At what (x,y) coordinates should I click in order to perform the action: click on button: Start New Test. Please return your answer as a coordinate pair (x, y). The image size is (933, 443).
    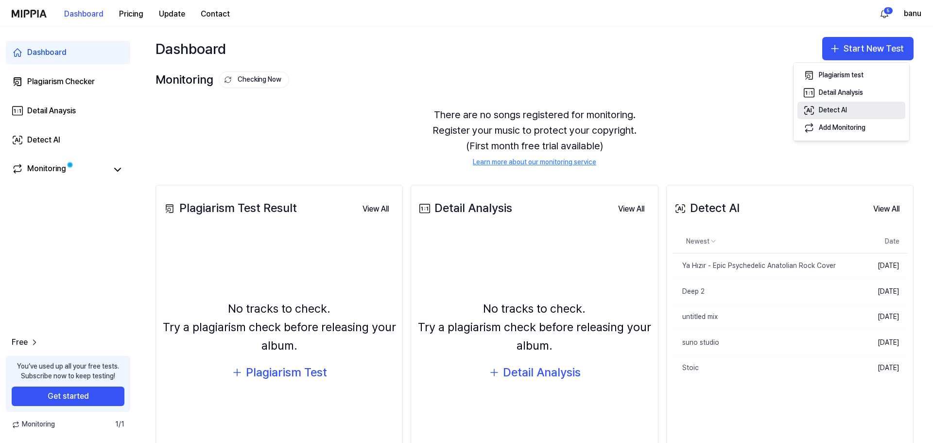
    Looking at the image, I should click on (868, 49).